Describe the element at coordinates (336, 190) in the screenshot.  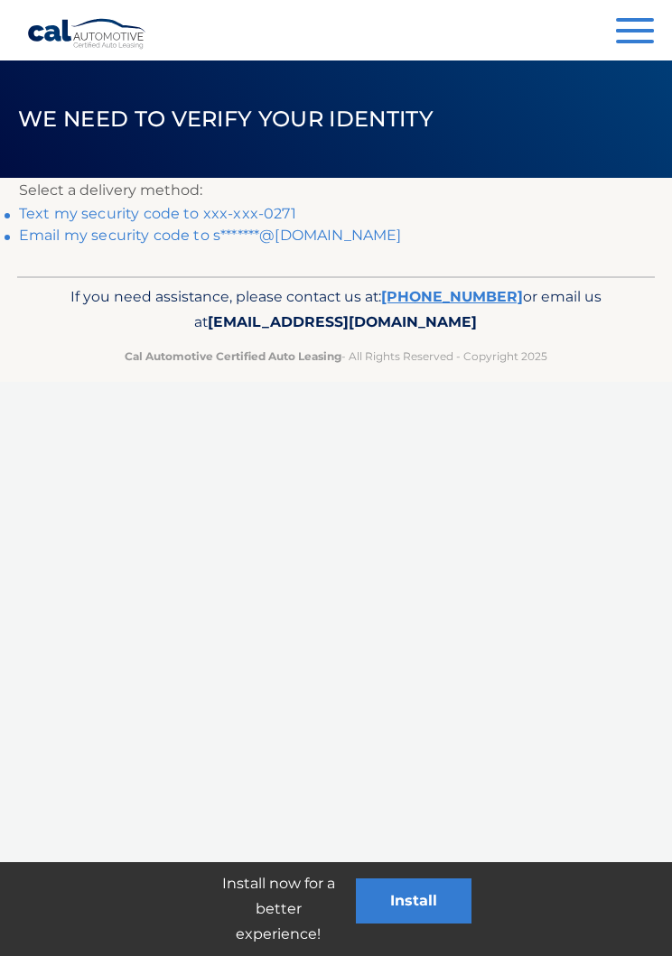
I see `p: Select a delivery method:` at that location.